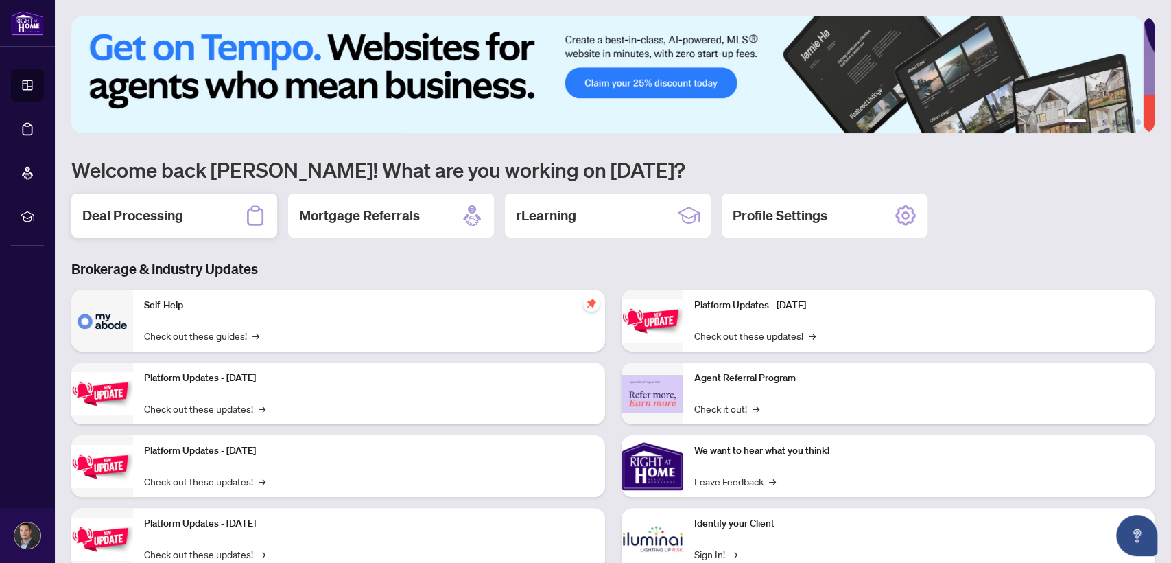 The height and width of the screenshot is (563, 1171). Describe the element at coordinates (102, 320) in the screenshot. I see `img: Self-Help` at that location.